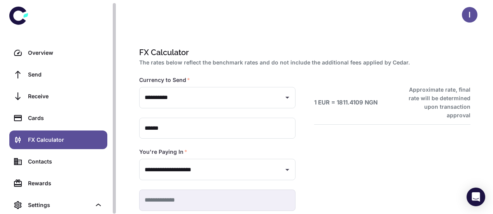  I want to click on div: Cards, so click(65, 118).